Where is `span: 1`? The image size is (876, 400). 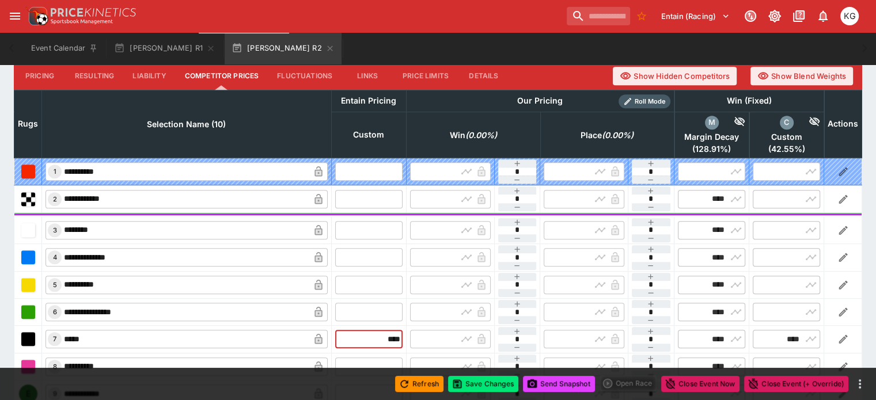 span: 1 is located at coordinates (55, 172).